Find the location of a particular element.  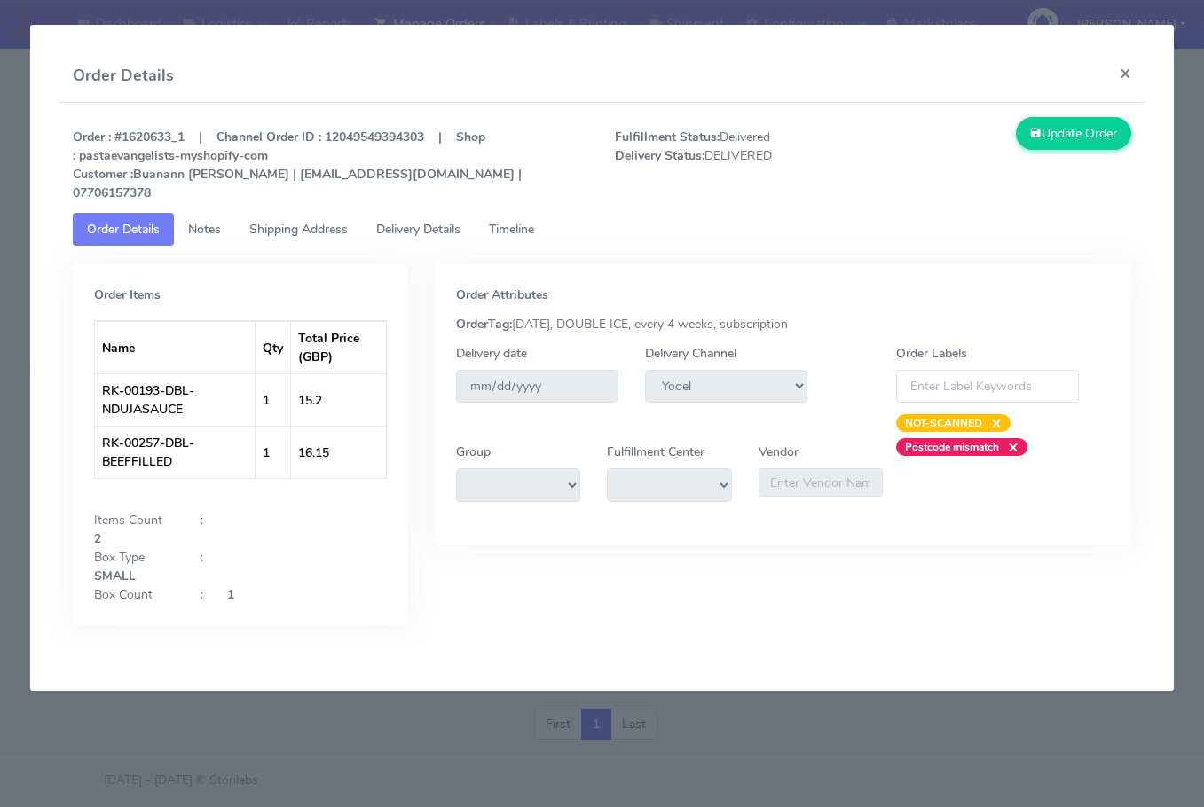

div: Box Type is located at coordinates (134, 557).